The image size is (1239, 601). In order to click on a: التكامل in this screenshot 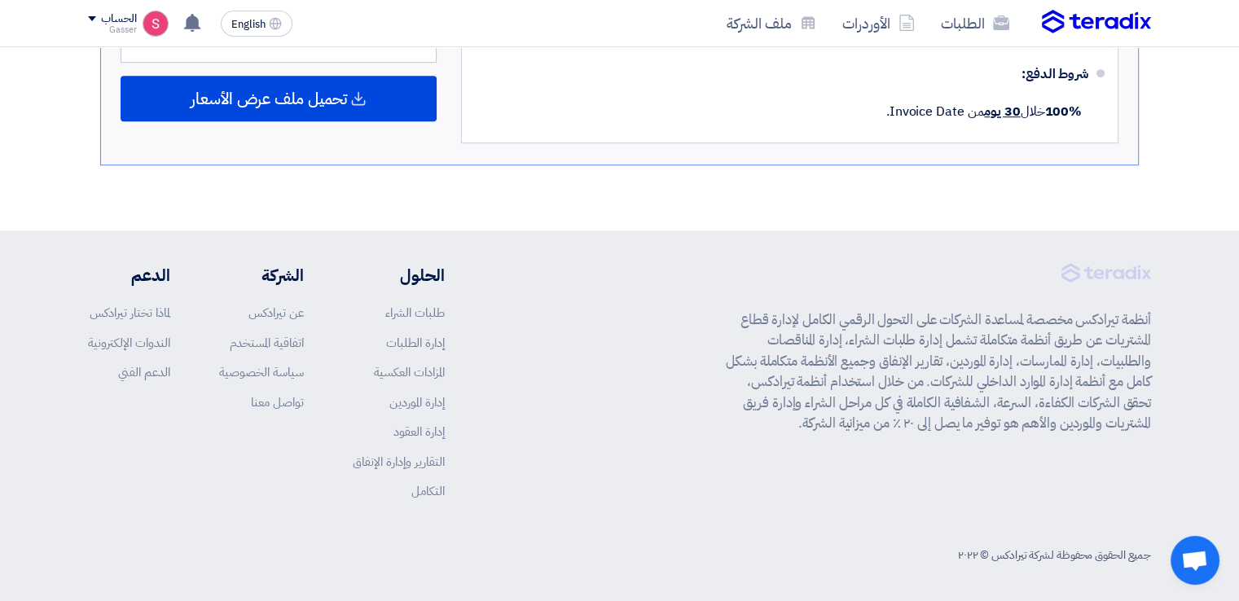, I will do `click(428, 491)`.